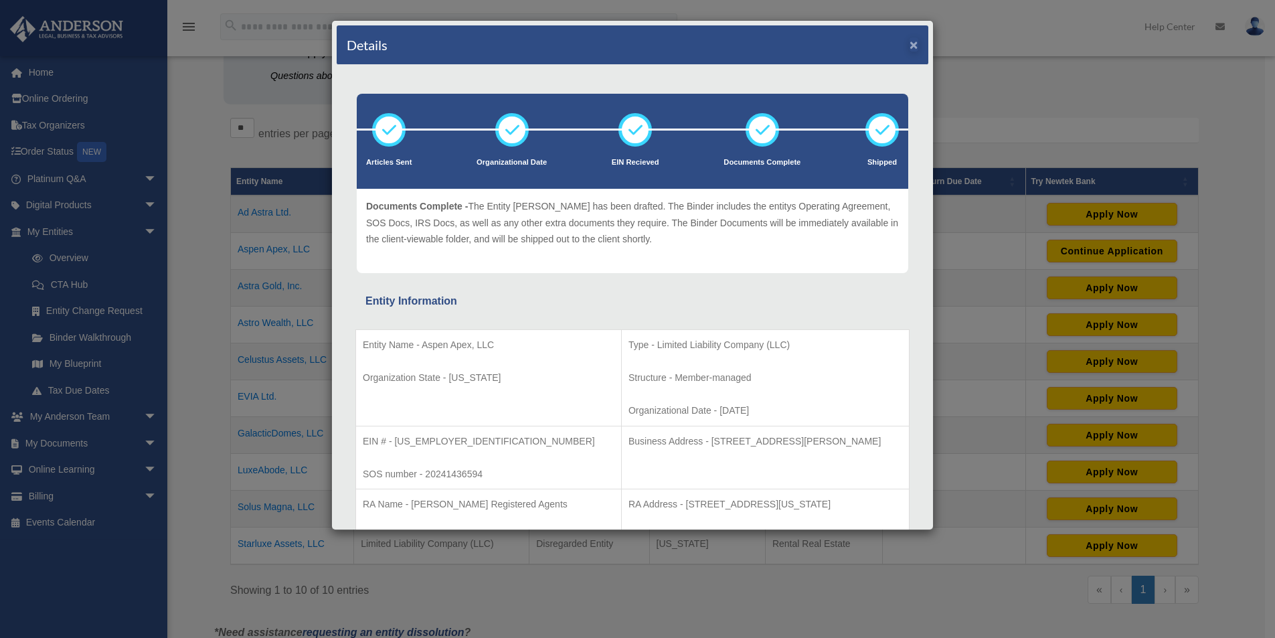 This screenshot has height=638, width=1275. I want to click on p: Organizational Date, so click(511, 163).